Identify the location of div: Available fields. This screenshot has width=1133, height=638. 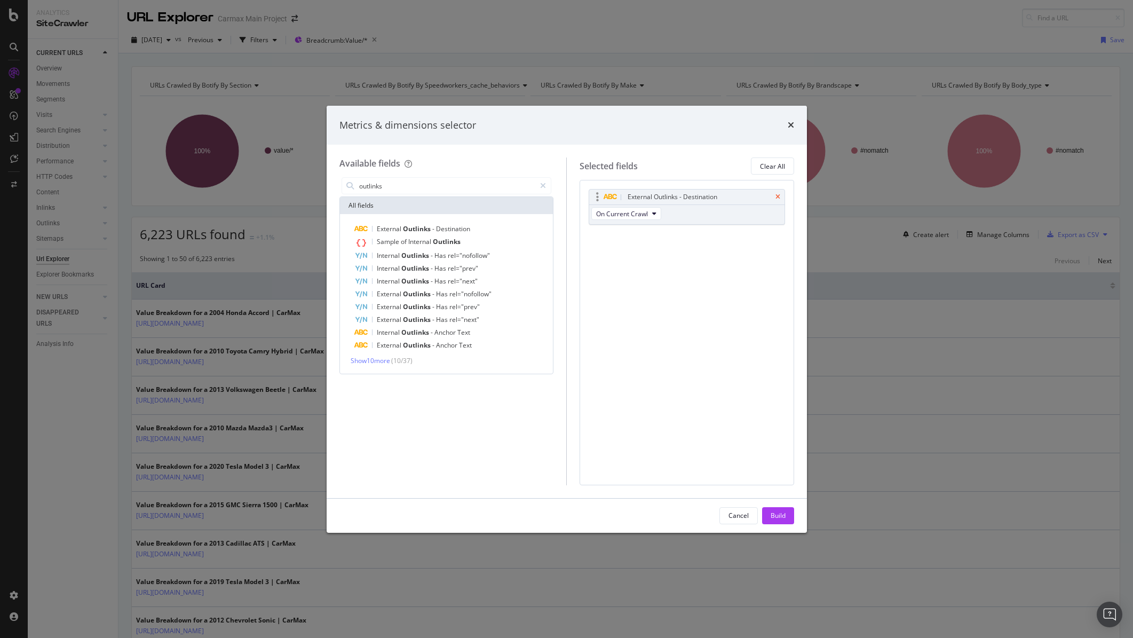
(370, 163).